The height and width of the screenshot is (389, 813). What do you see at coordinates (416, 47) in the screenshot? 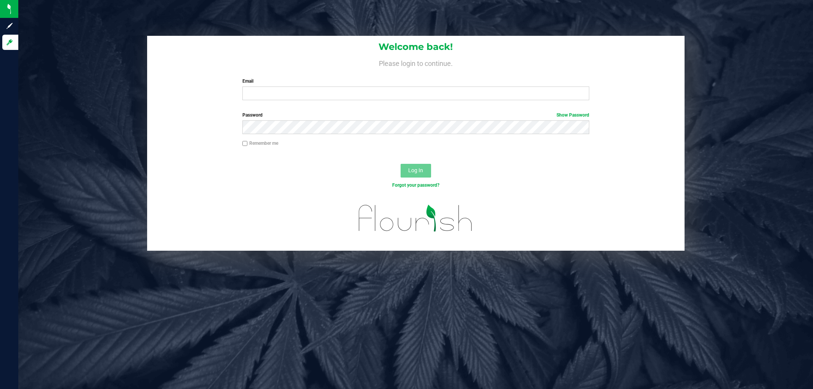
I see `h1: Welcome back!` at bounding box center [416, 47].